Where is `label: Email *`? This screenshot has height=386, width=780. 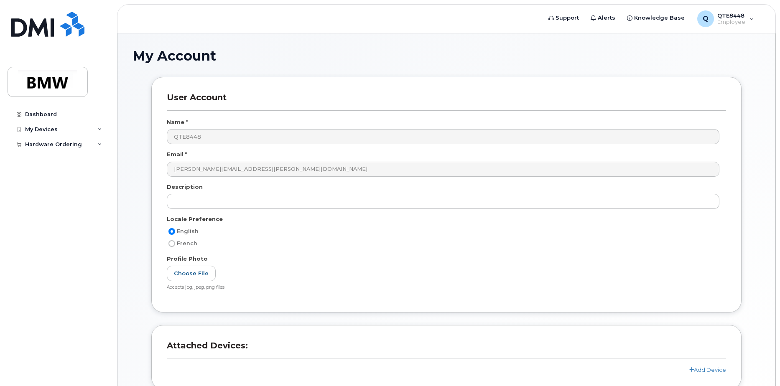 label: Email * is located at coordinates (177, 154).